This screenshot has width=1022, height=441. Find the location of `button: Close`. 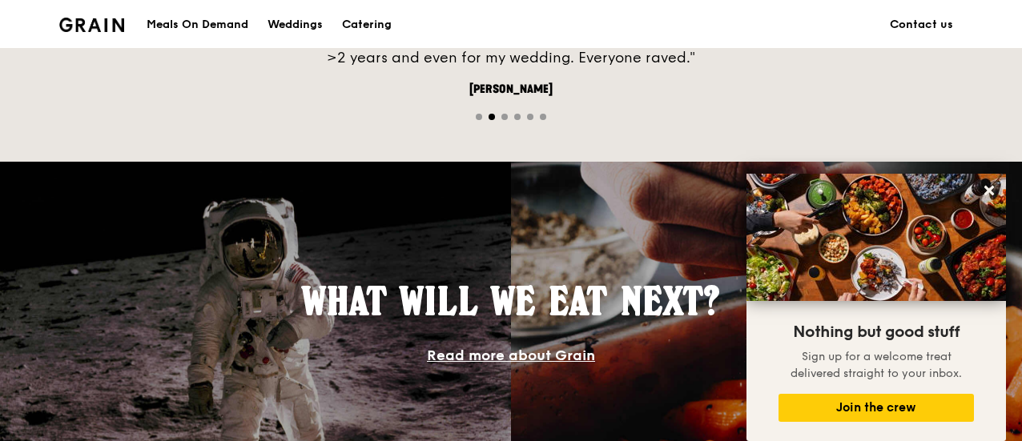

button: Close is located at coordinates (990, 191).